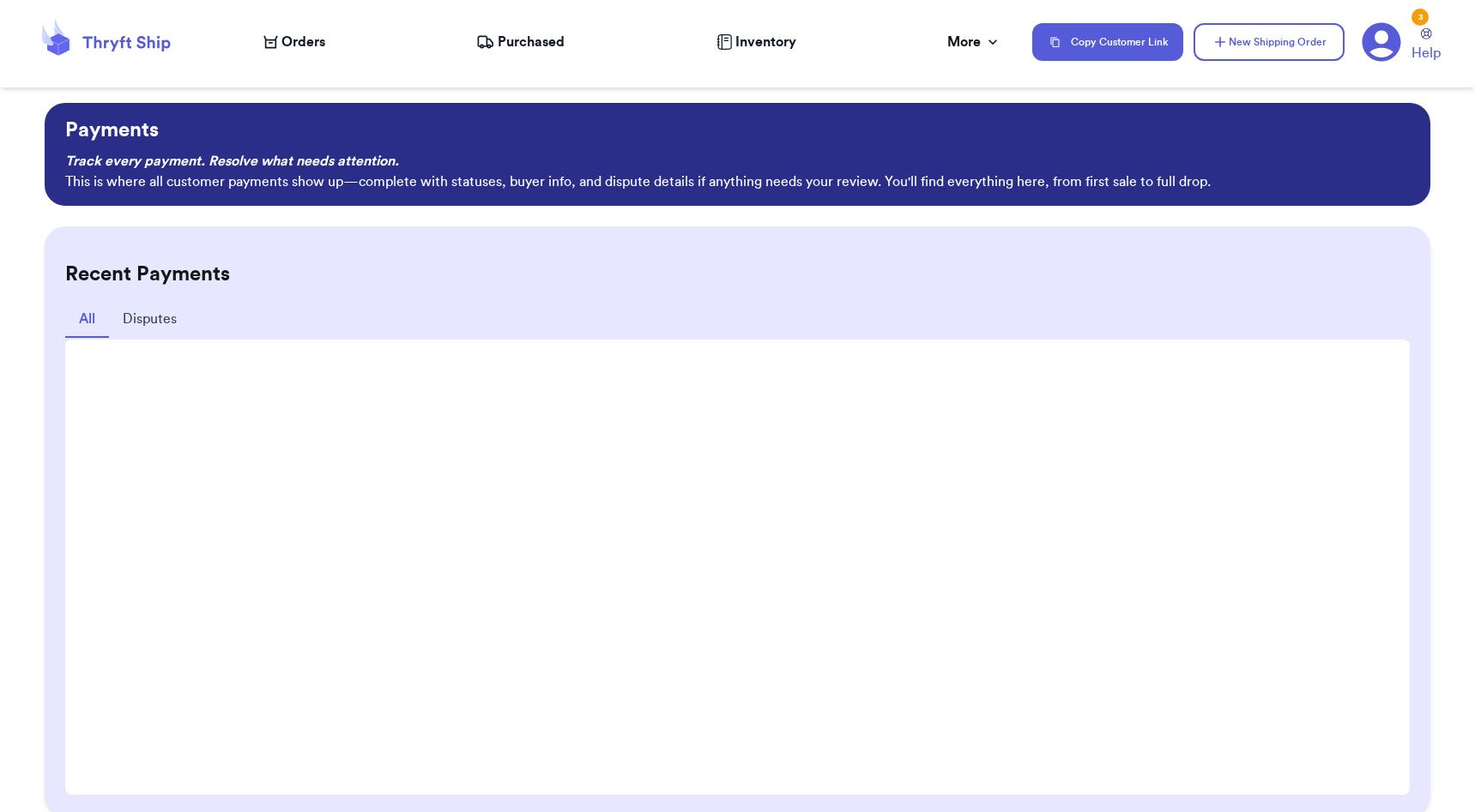  I want to click on span: Orders, so click(303, 42).